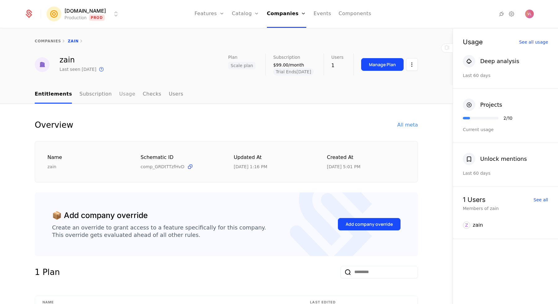 This screenshot has width=558, height=304. Describe the element at coordinates (84, 14) in the screenshot. I see `button: Select environment` at that location.